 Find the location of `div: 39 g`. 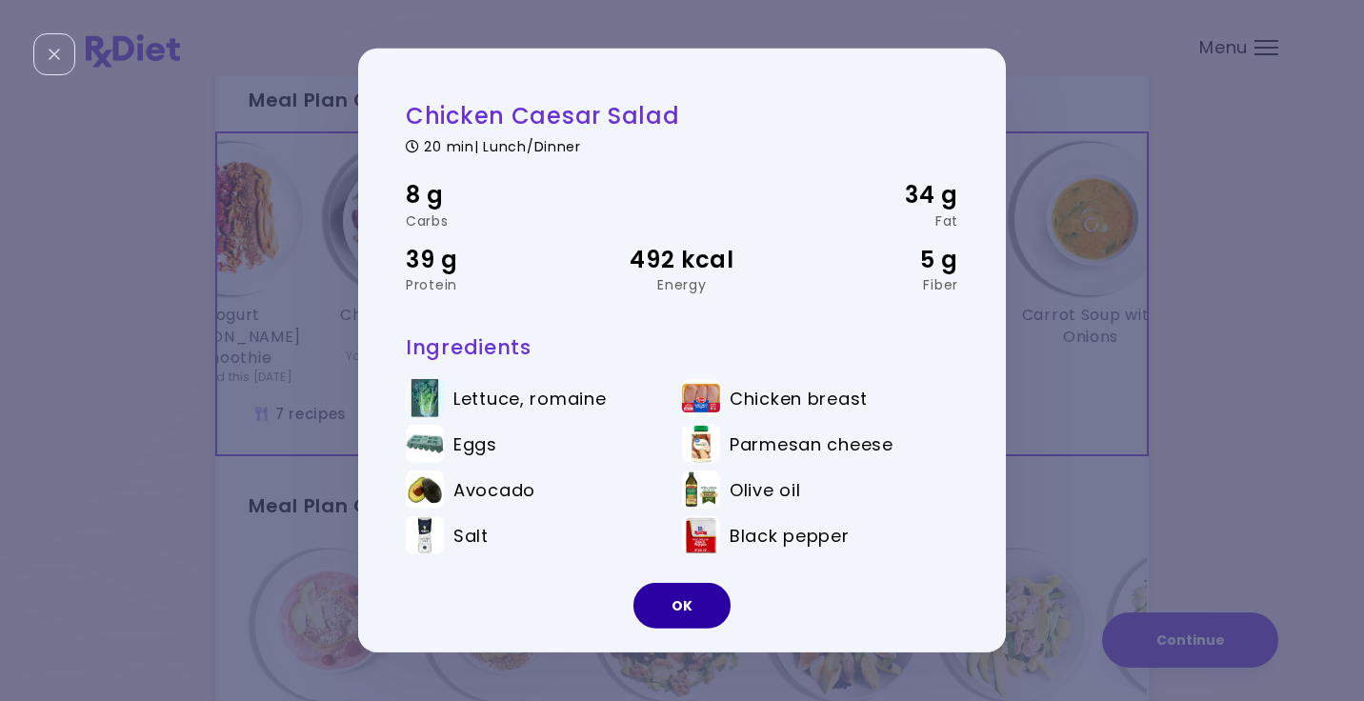

div: 39 g is located at coordinates (497, 259).